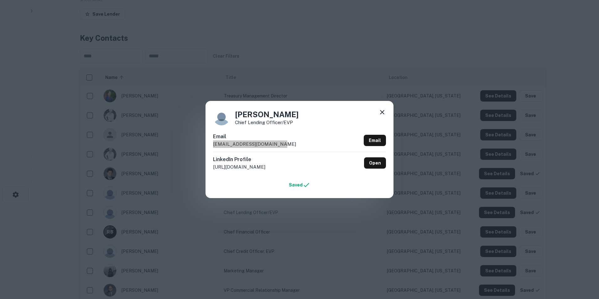 The width and height of the screenshot is (599, 299). I want to click on p: Chief Lending Officer/EVP, so click(267, 122).